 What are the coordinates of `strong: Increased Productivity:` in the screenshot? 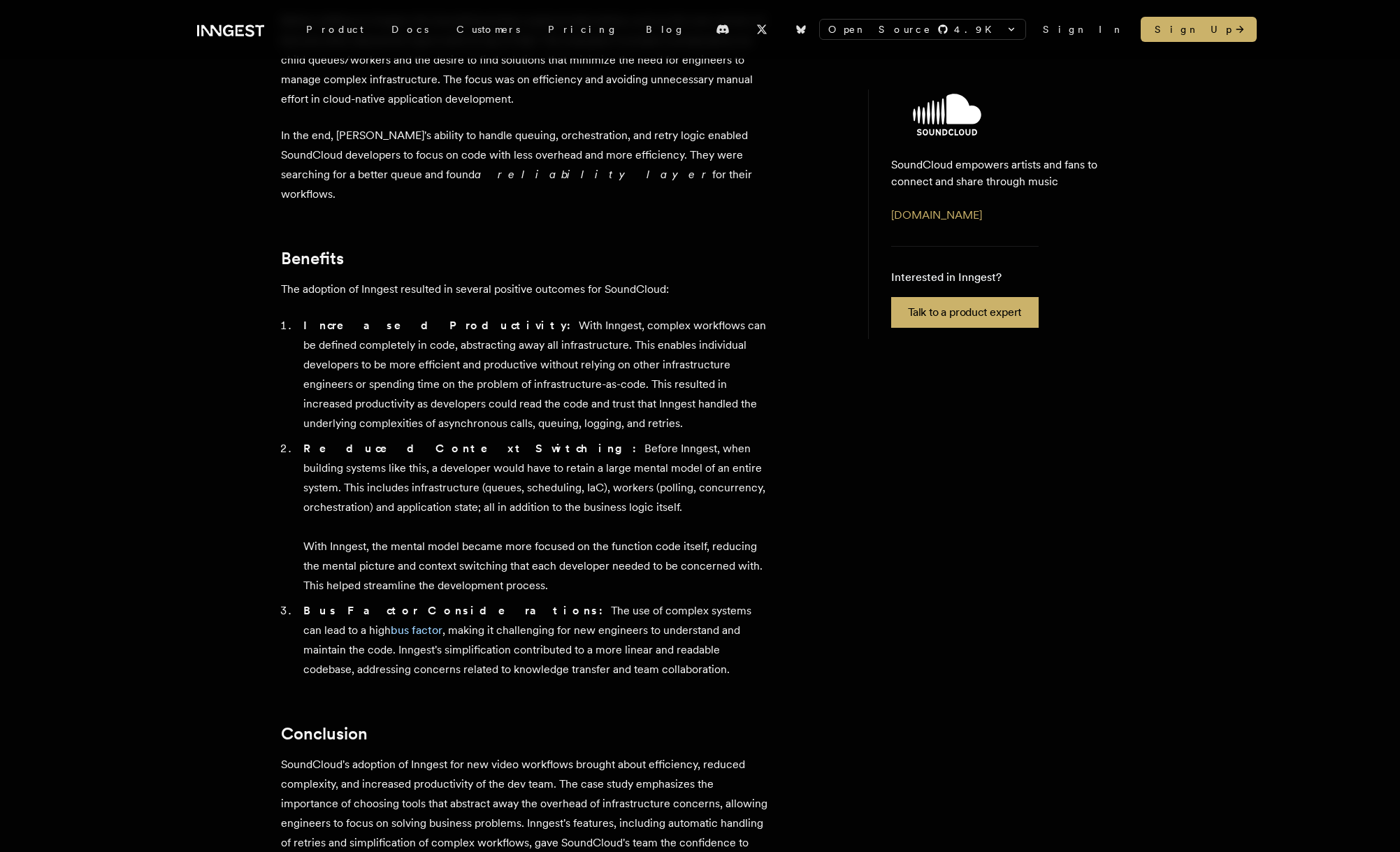 It's located at (441, 325).